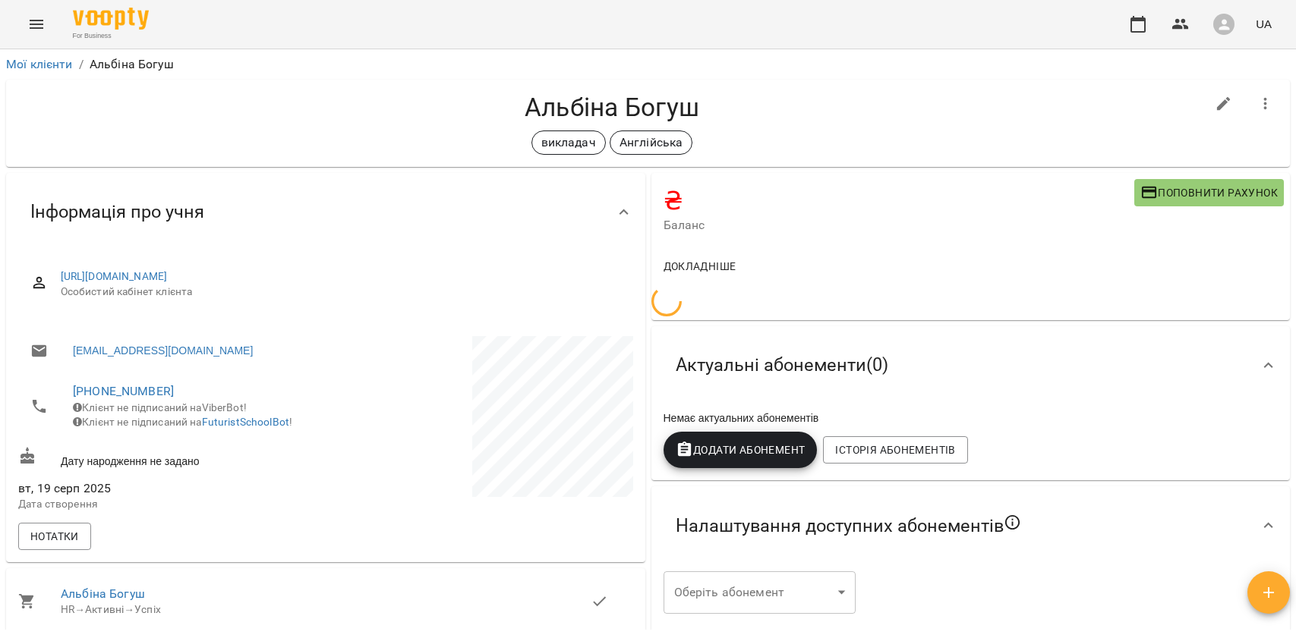 This screenshot has width=1296, height=638. What do you see at coordinates (36, 24) in the screenshot?
I see `button: Menu` at bounding box center [36, 24].